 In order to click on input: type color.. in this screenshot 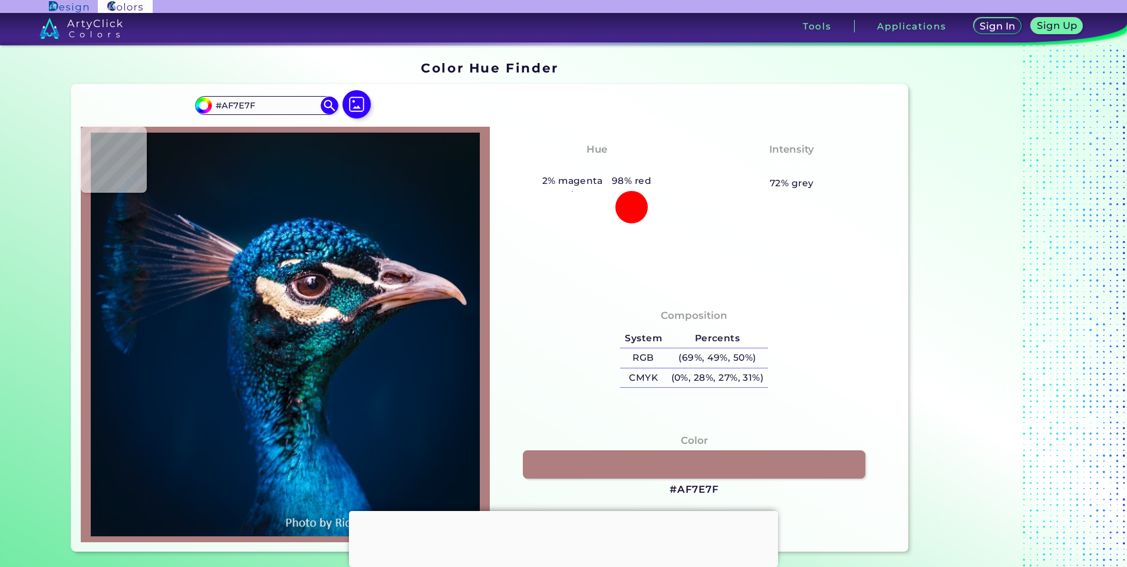, I will do `click(266, 105)`.